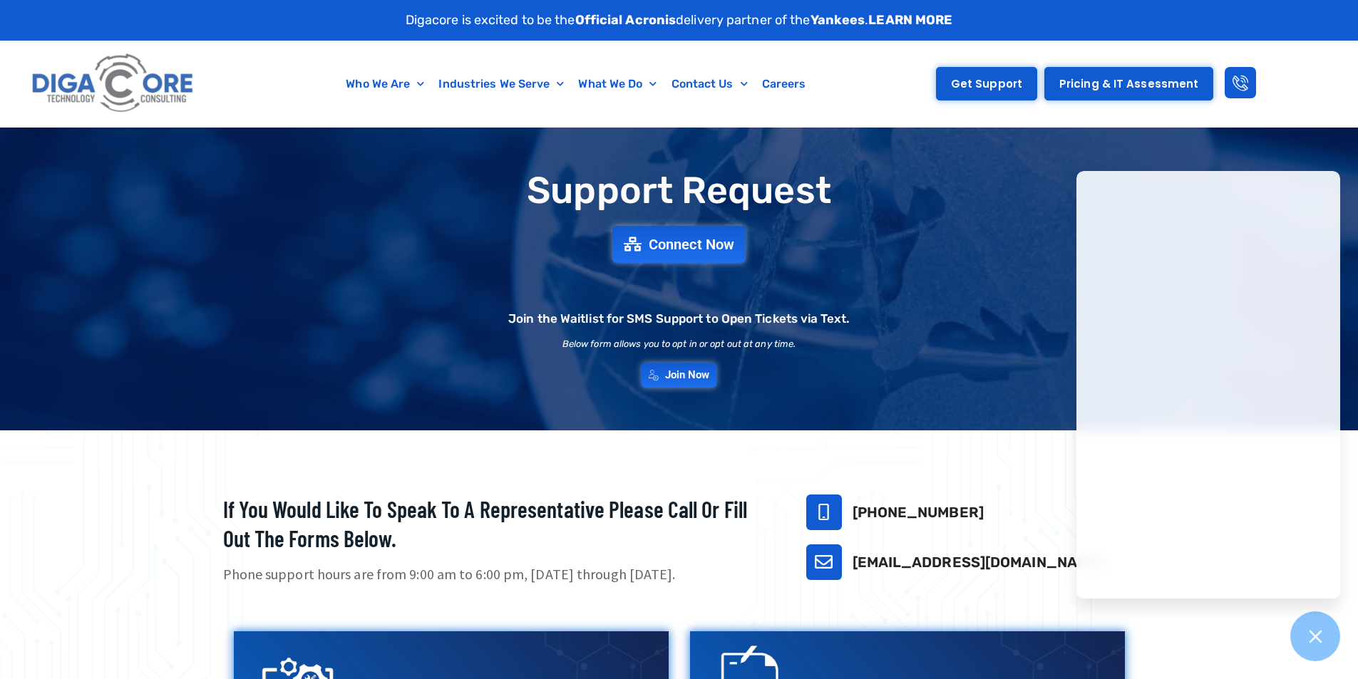 This screenshot has height=679, width=1358. I want to click on a: support@digacore.com, so click(824, 563).